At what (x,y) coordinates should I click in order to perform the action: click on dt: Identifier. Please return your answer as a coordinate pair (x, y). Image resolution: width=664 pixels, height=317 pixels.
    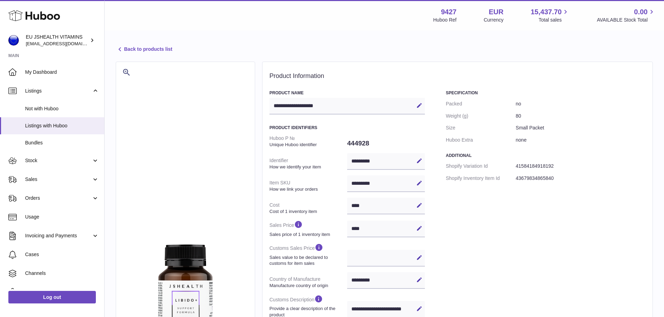
    Looking at the image, I should click on (308, 164).